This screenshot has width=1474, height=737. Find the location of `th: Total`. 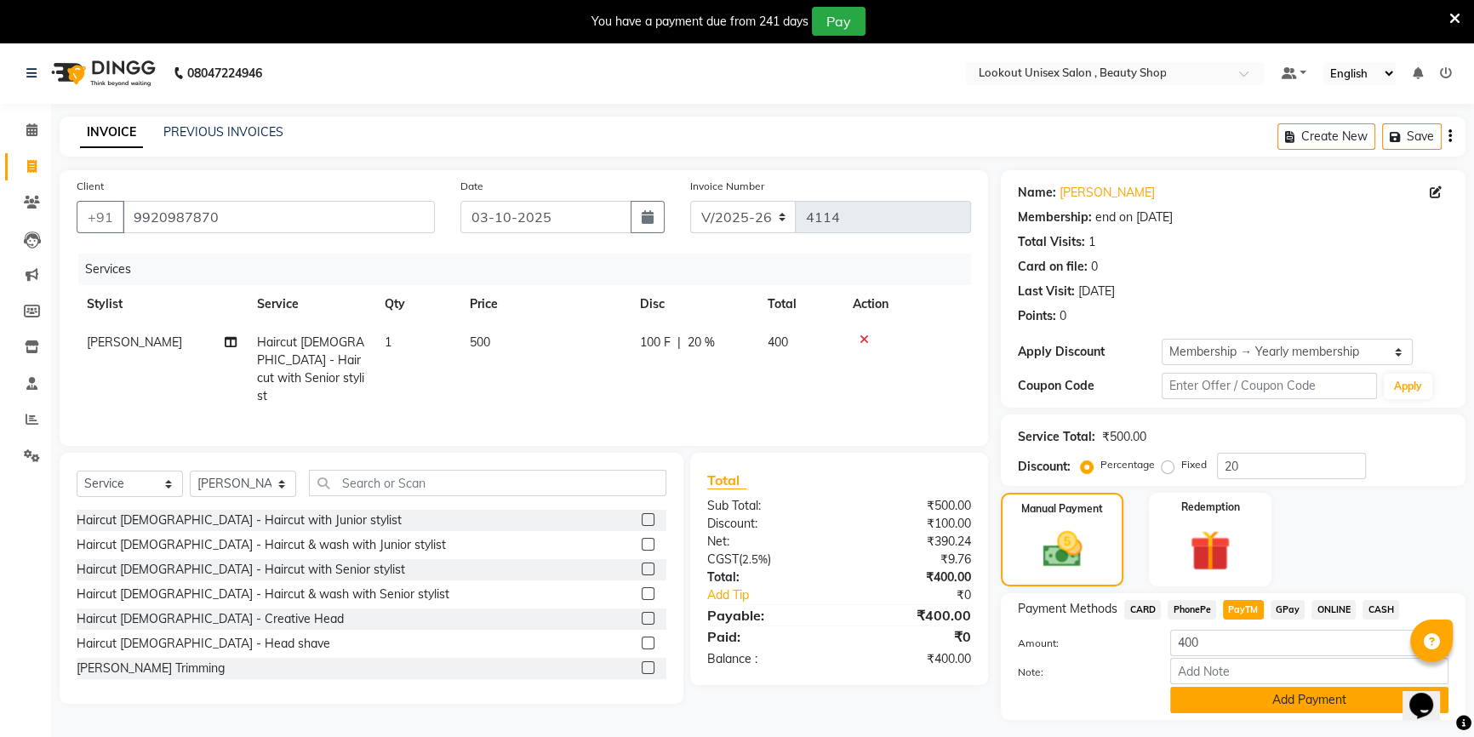

th: Total is located at coordinates (800, 304).